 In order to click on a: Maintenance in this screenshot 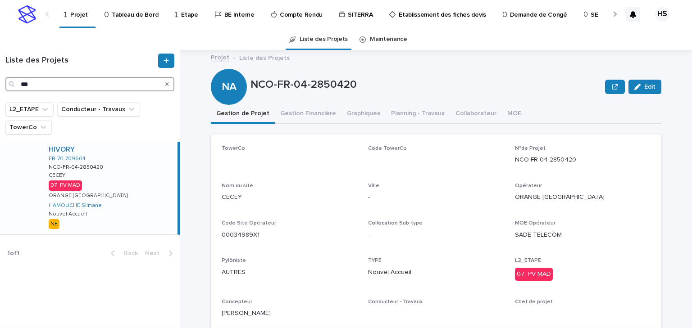, I will do `click(388, 39)`.